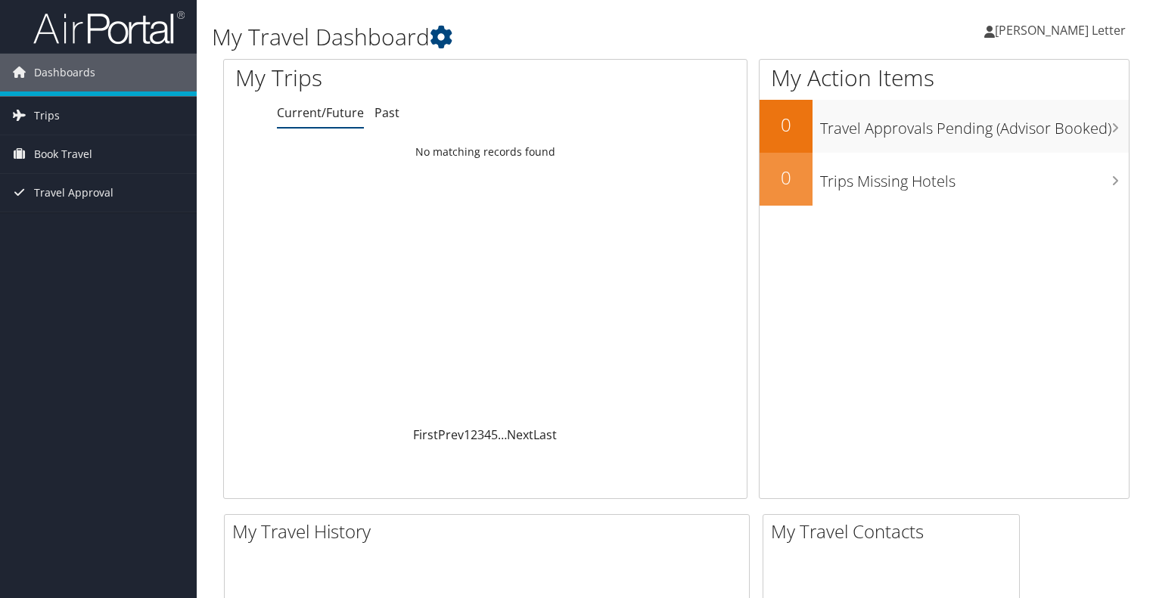  I want to click on a: Last, so click(545, 435).